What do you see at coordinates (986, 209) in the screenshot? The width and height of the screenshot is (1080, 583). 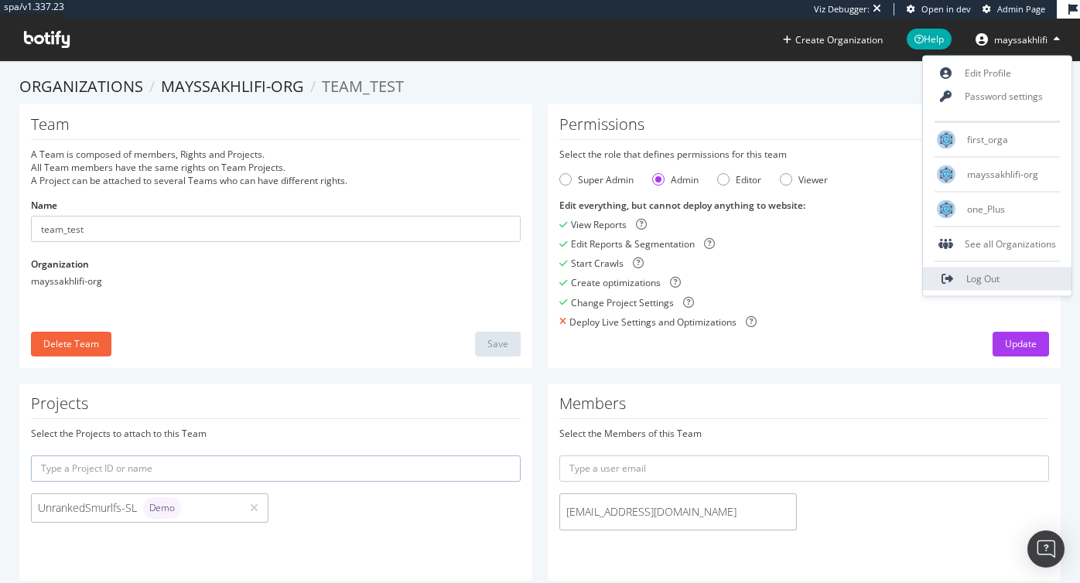 I see `span: one_Plus` at bounding box center [986, 209].